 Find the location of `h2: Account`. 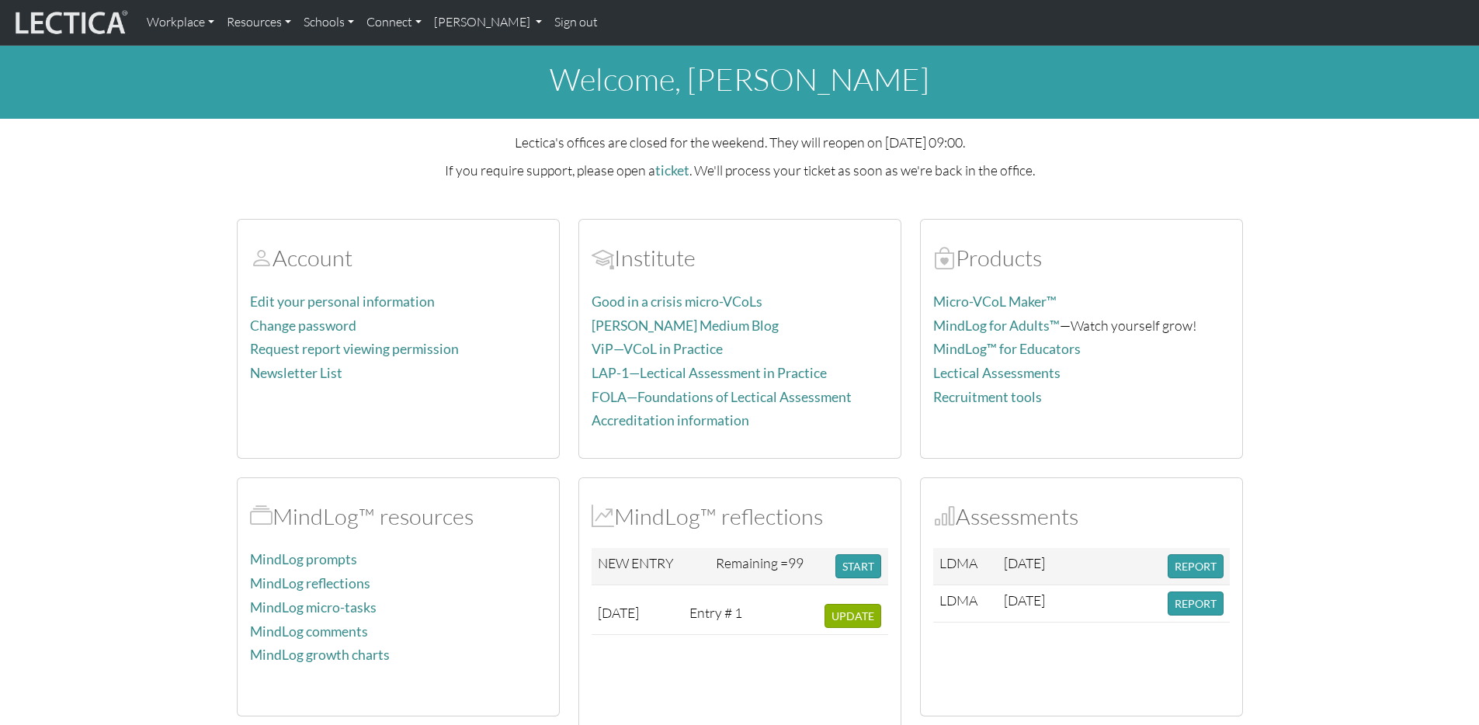

h2: Account is located at coordinates (398, 258).